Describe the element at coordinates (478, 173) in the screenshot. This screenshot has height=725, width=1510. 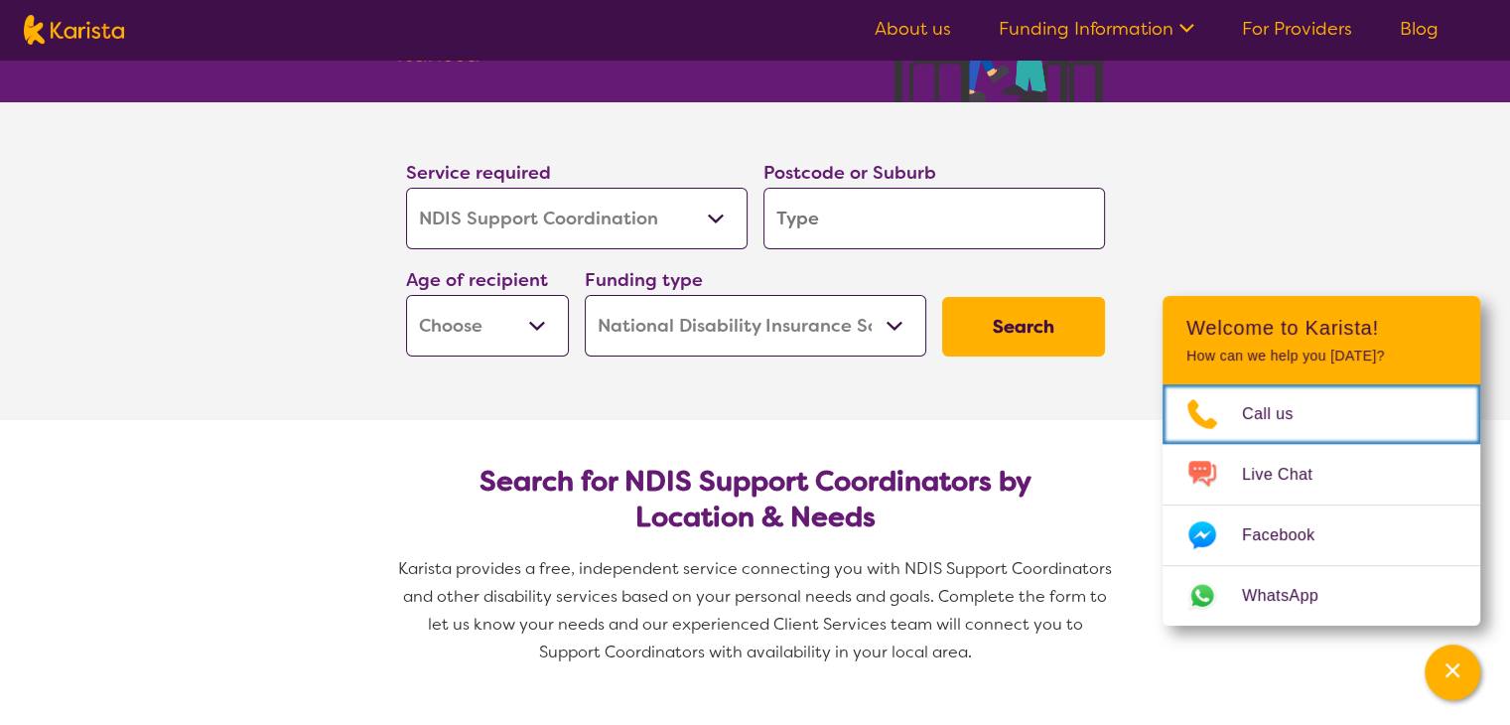
I see `label: Service required` at that location.